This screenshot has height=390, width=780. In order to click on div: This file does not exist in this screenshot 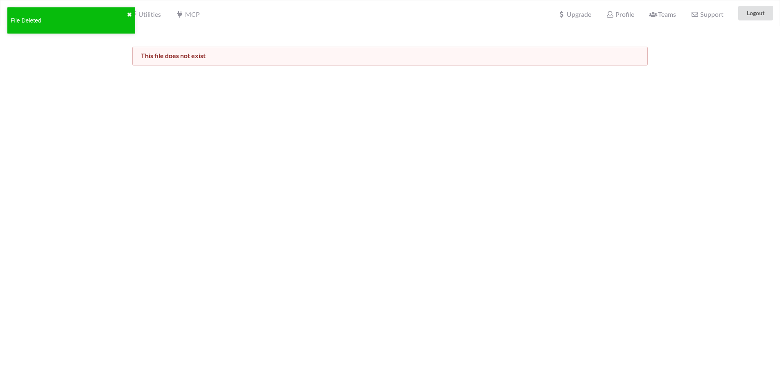, I will do `click(390, 56)`.